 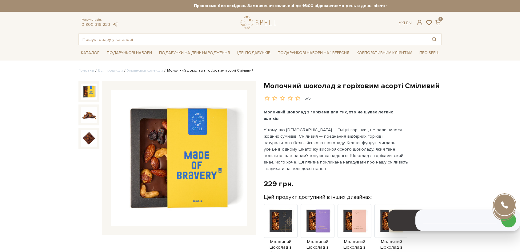 What do you see at coordinates (314, 6) in the screenshot?
I see `strong: Працюємо без вихідних. Замовлення оплачені до 16:00 відправляємо день в день, після 16:00 - насту...` at bounding box center [314, 6].